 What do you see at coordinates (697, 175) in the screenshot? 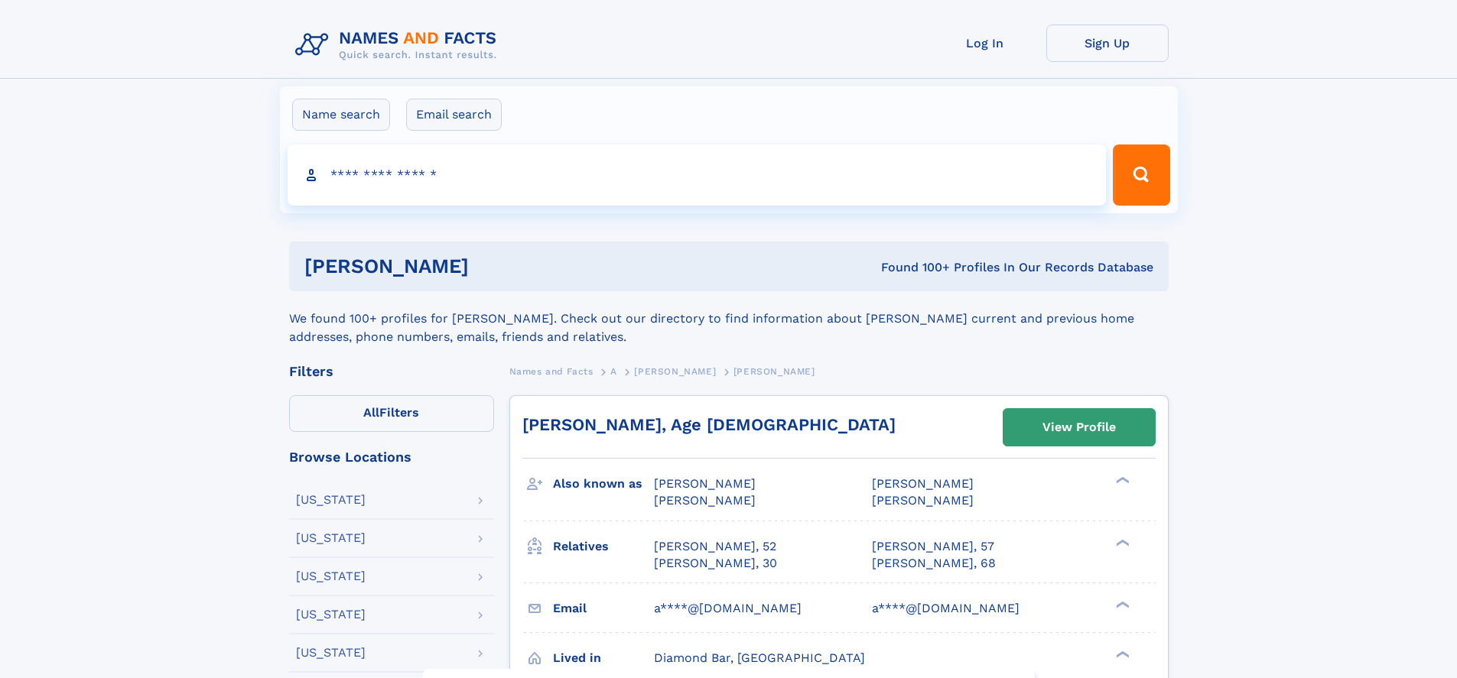
I see `input: search input` at bounding box center [697, 175].